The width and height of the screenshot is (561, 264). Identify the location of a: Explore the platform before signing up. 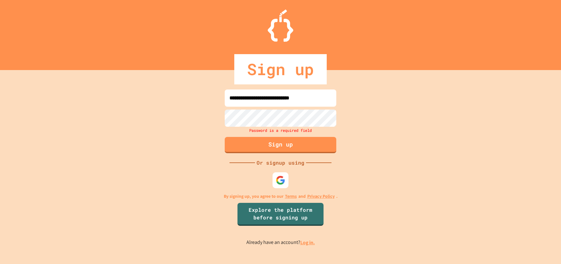
(281, 215).